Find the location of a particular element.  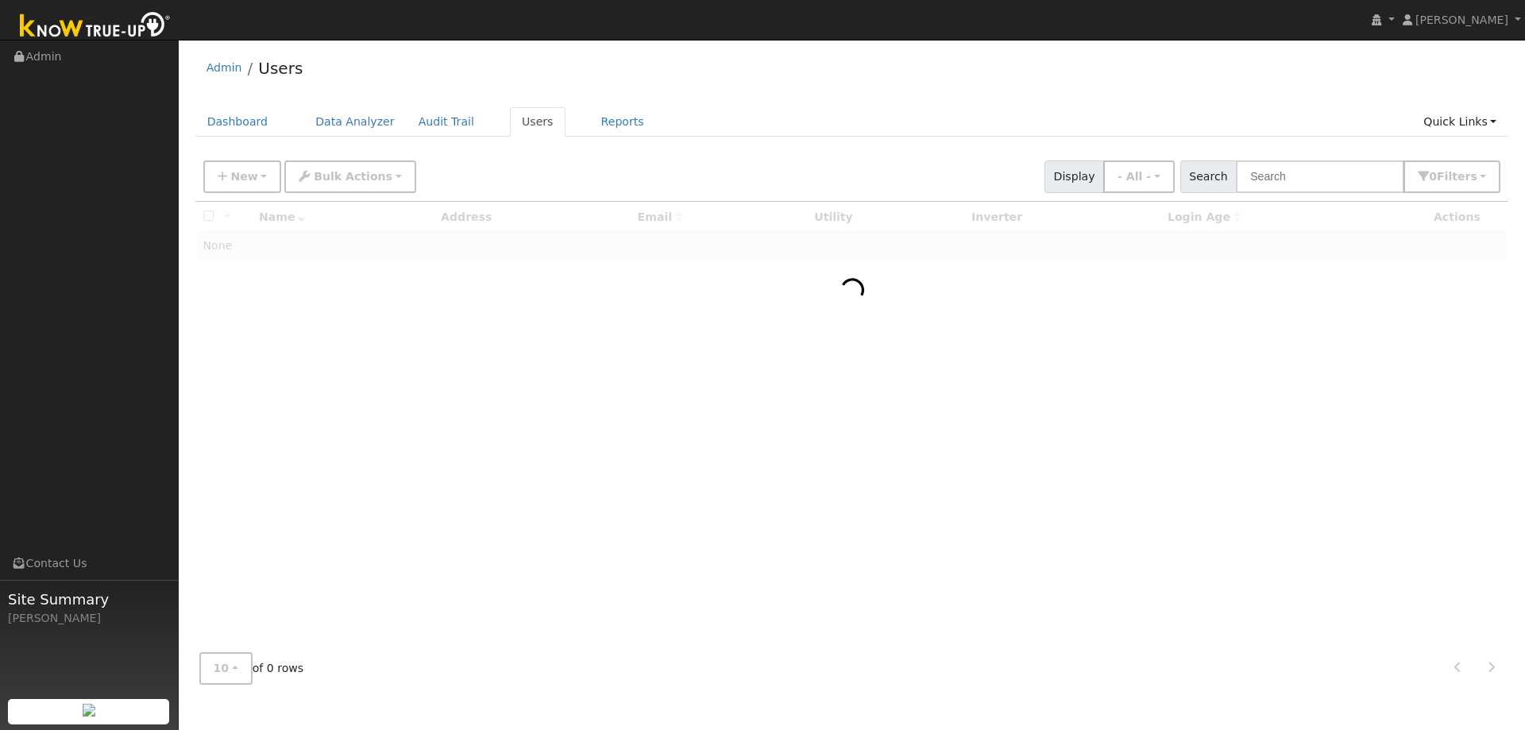

a: Data Analyzer is located at coordinates (355, 122).